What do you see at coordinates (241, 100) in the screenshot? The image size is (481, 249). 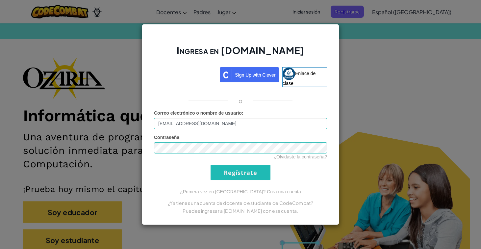 I see `font: o` at bounding box center [241, 100].